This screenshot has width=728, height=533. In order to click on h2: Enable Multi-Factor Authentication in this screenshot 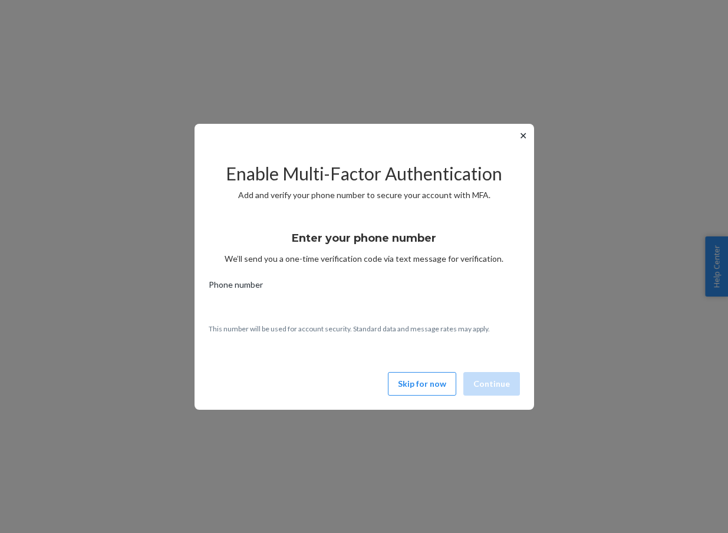, I will do `click(364, 173)`.